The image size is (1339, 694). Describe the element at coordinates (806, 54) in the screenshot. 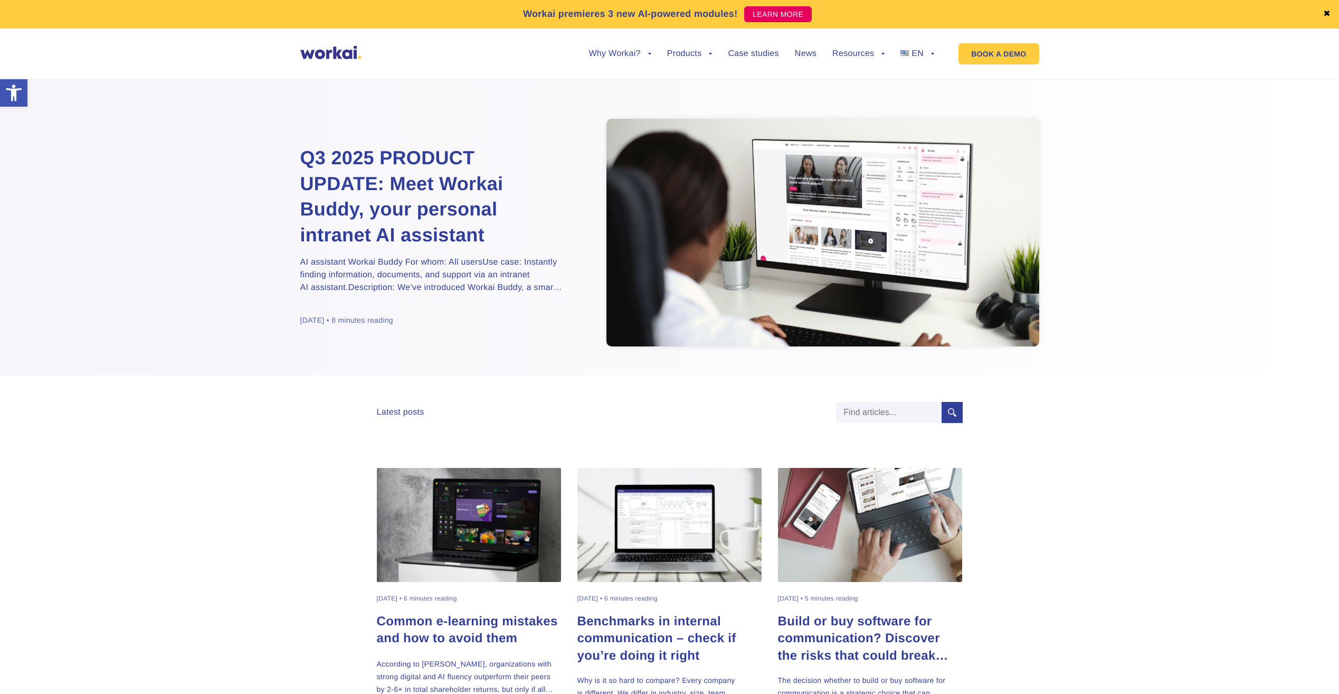

I see `a: News` at that location.